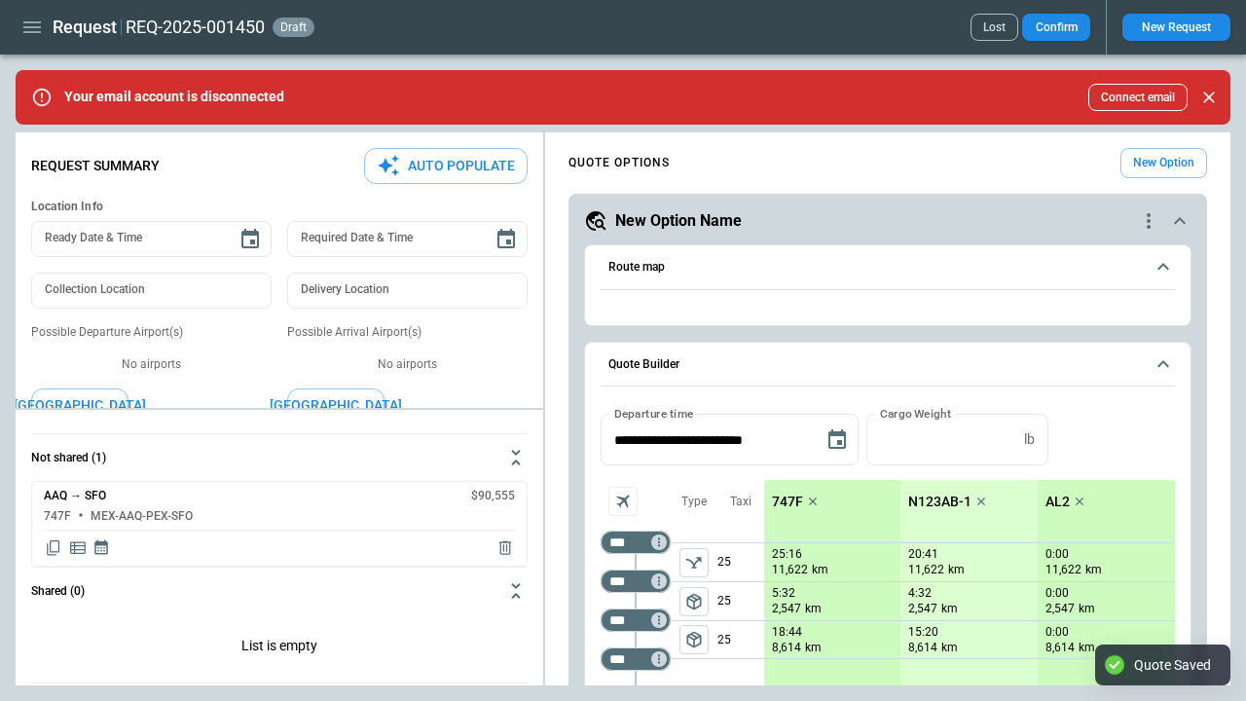  I want to click on p: 5:32, so click(783, 593).